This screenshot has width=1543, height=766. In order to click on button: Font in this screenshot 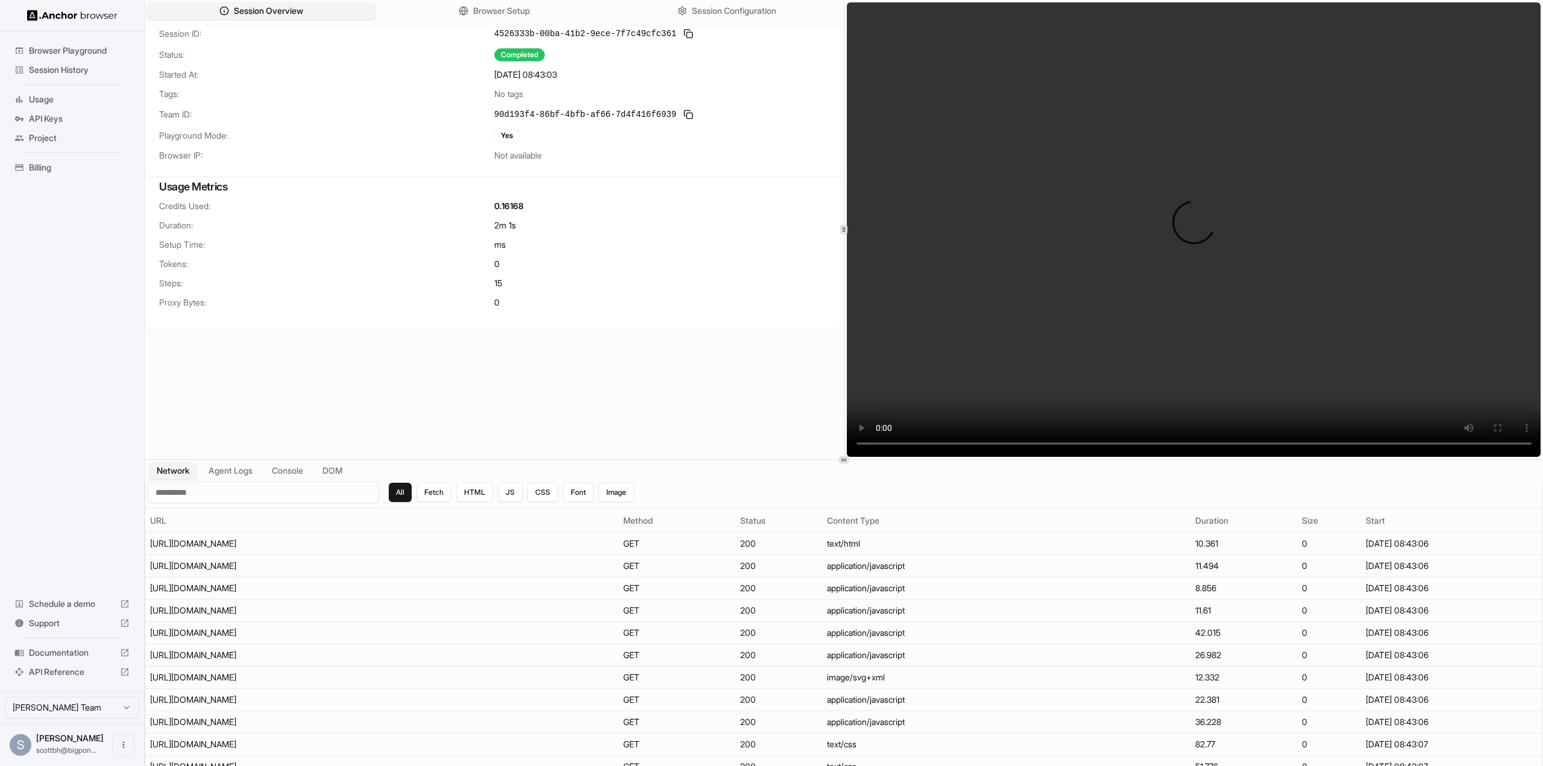, I will do `click(578, 492)`.